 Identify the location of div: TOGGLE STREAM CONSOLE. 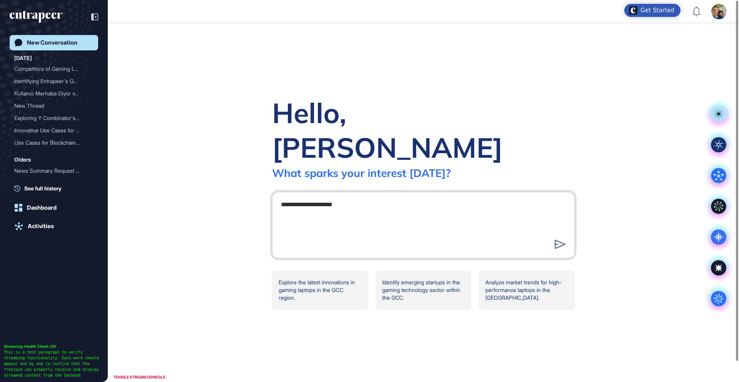
(139, 377).